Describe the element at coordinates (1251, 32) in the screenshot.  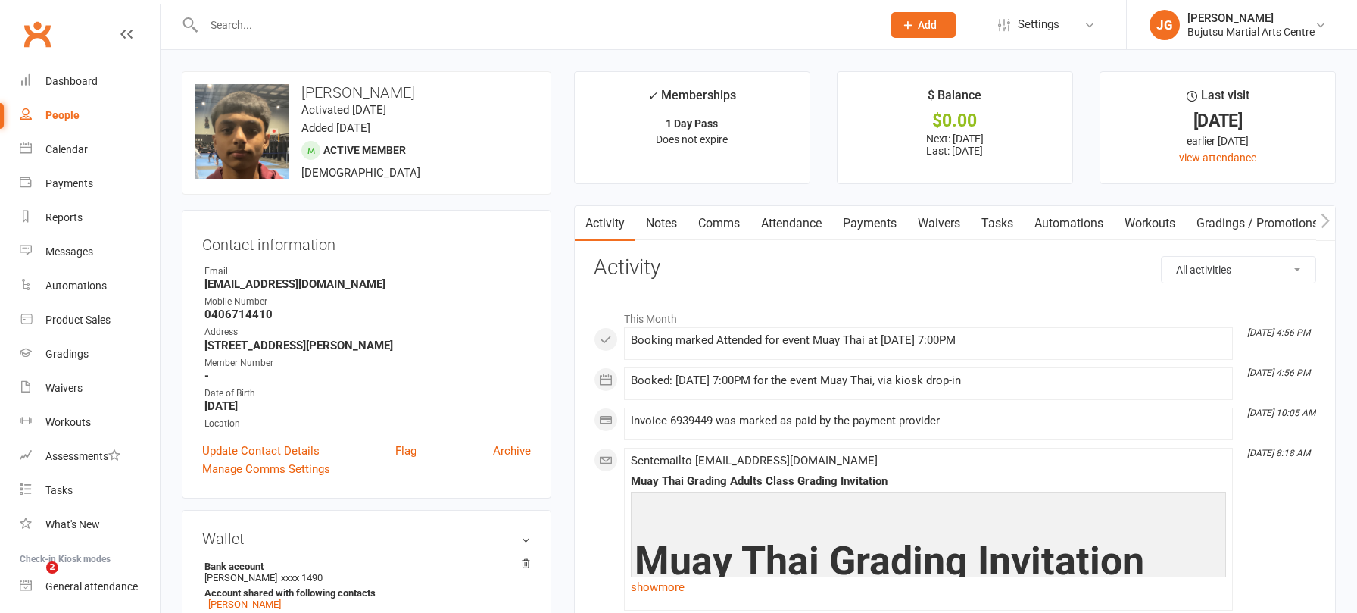
I see `div: Bujutsu Martial Arts Centre` at that location.